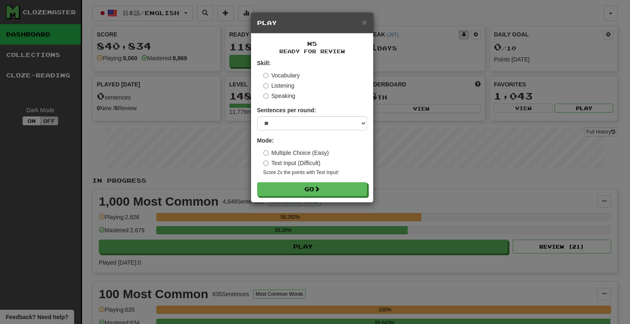 The image size is (630, 324). Describe the element at coordinates (266, 153) in the screenshot. I see `input: Multiple Choice (Easy)` at that location.